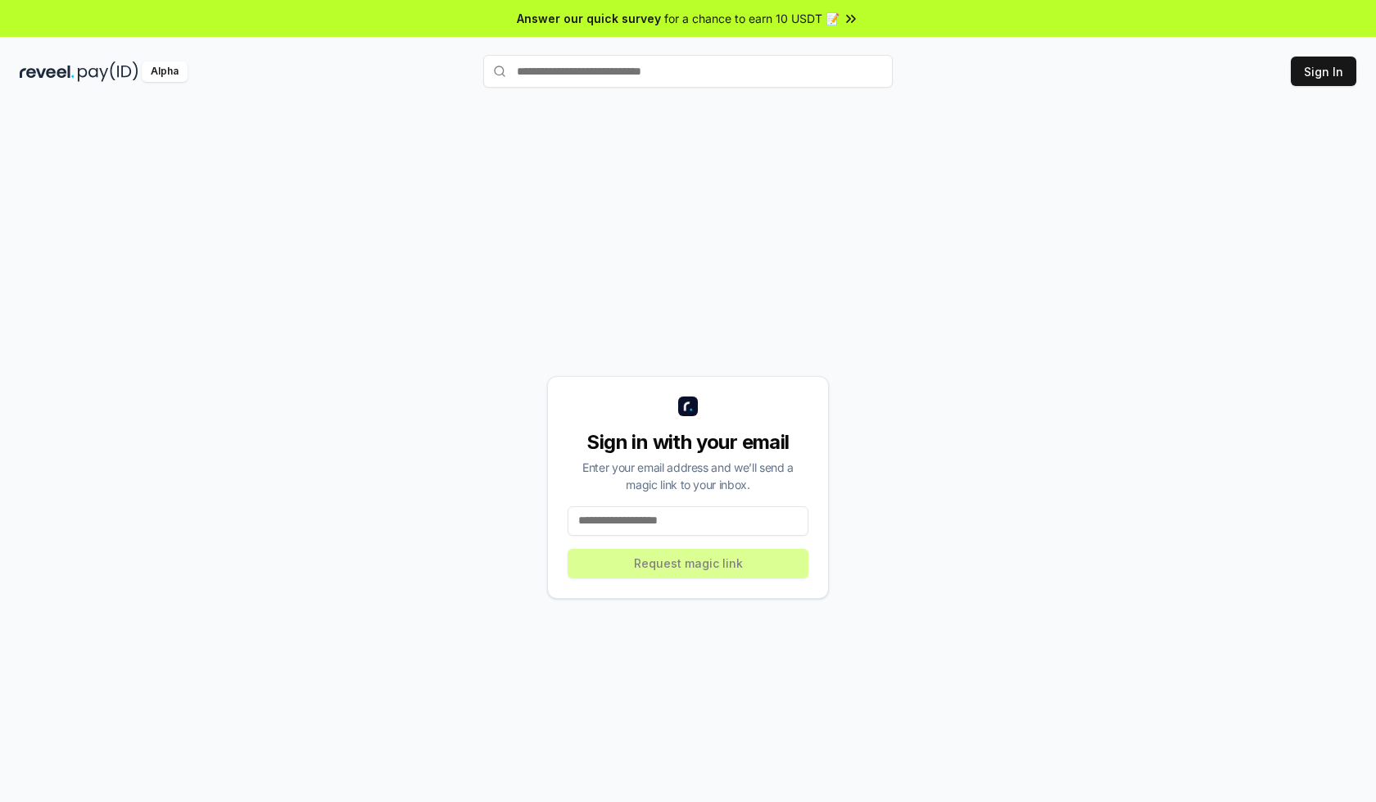  Describe the element at coordinates (1323, 71) in the screenshot. I see `button: Sign In` at that location.